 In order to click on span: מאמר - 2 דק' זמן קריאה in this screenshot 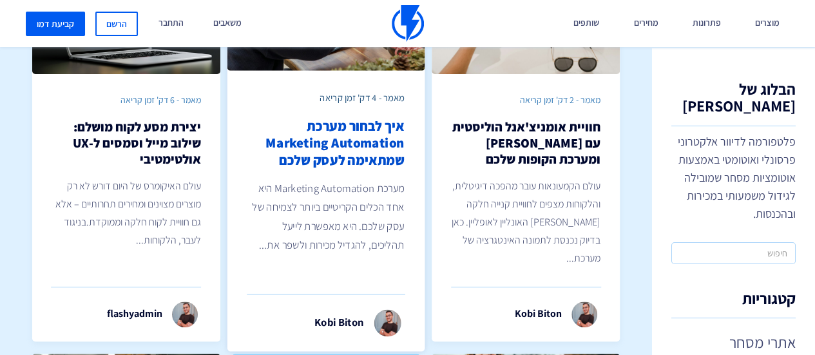, I will do `click(560, 100)`.